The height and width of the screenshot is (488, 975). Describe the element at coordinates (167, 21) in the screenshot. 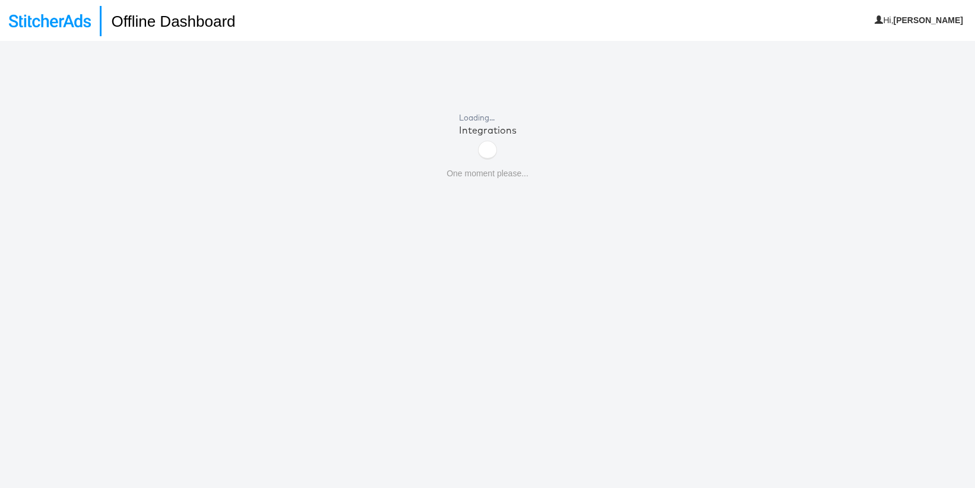

I see `h1: Offline Dashboard` at that location.